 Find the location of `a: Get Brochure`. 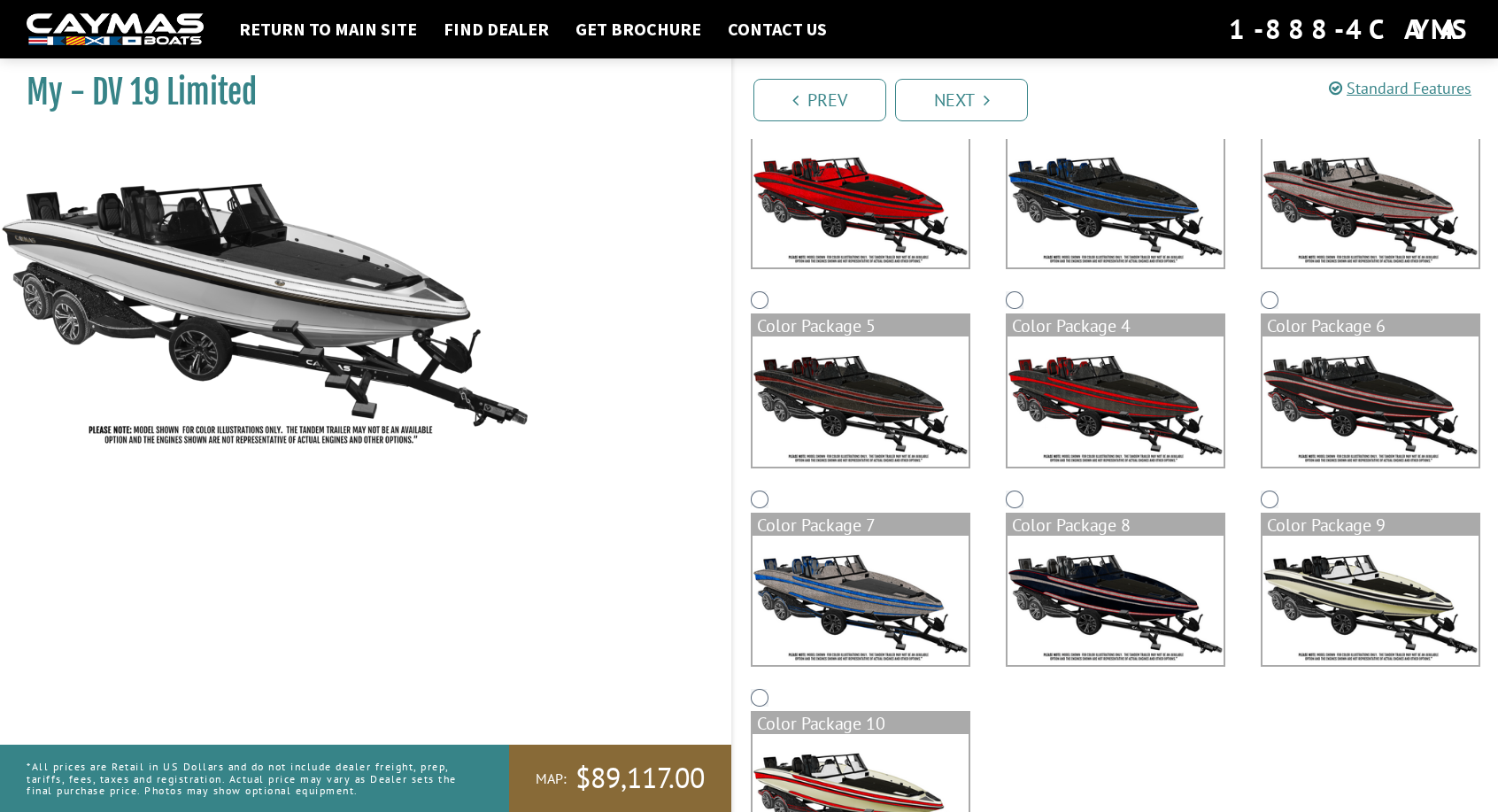

a: Get Brochure is located at coordinates (638, 29).